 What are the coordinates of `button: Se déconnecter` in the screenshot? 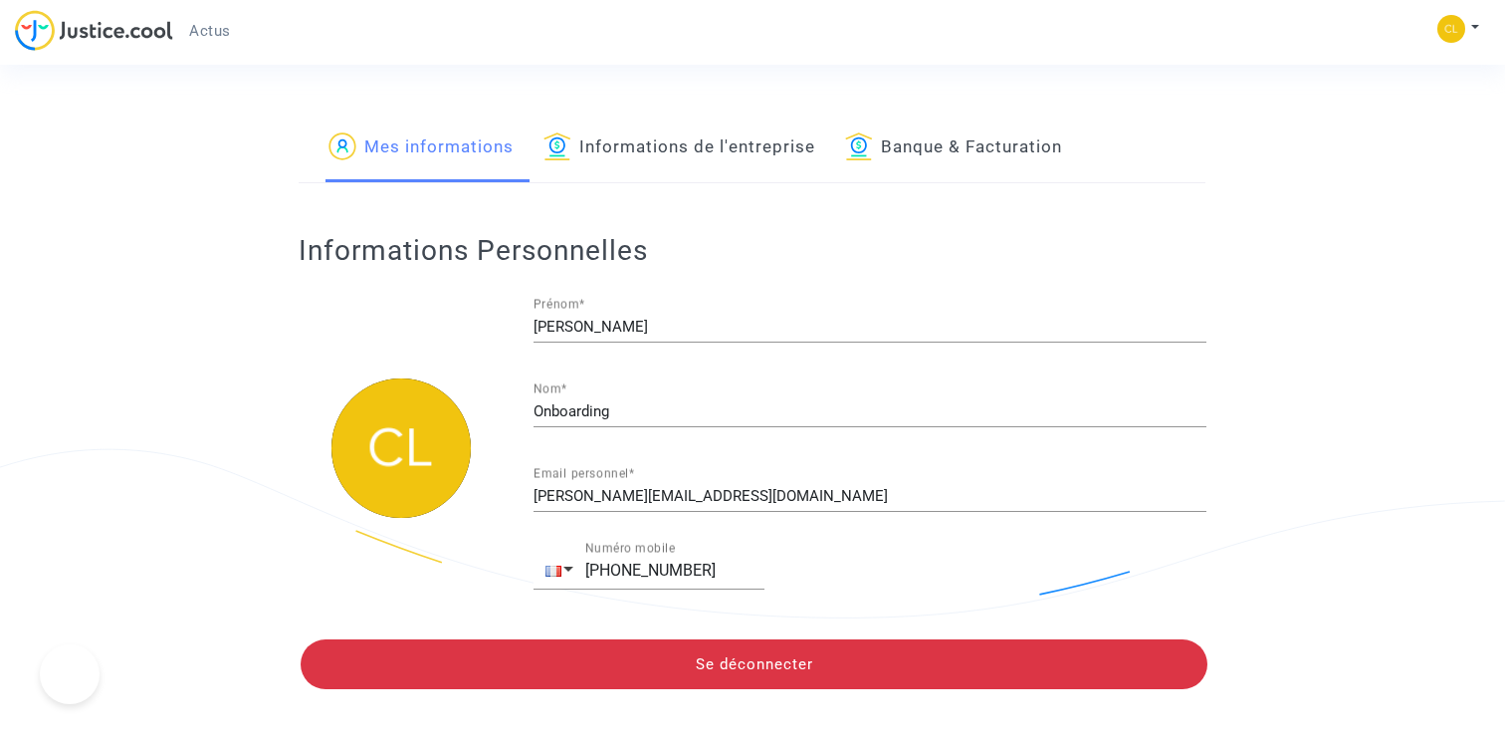 It's located at (754, 664).